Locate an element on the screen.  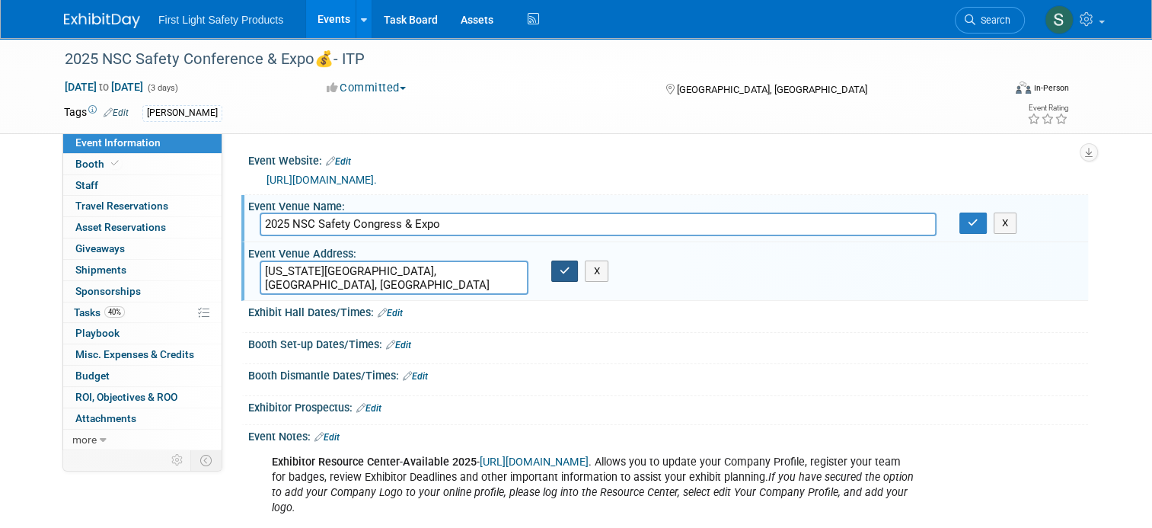
span: 40% is located at coordinates (114, 311).